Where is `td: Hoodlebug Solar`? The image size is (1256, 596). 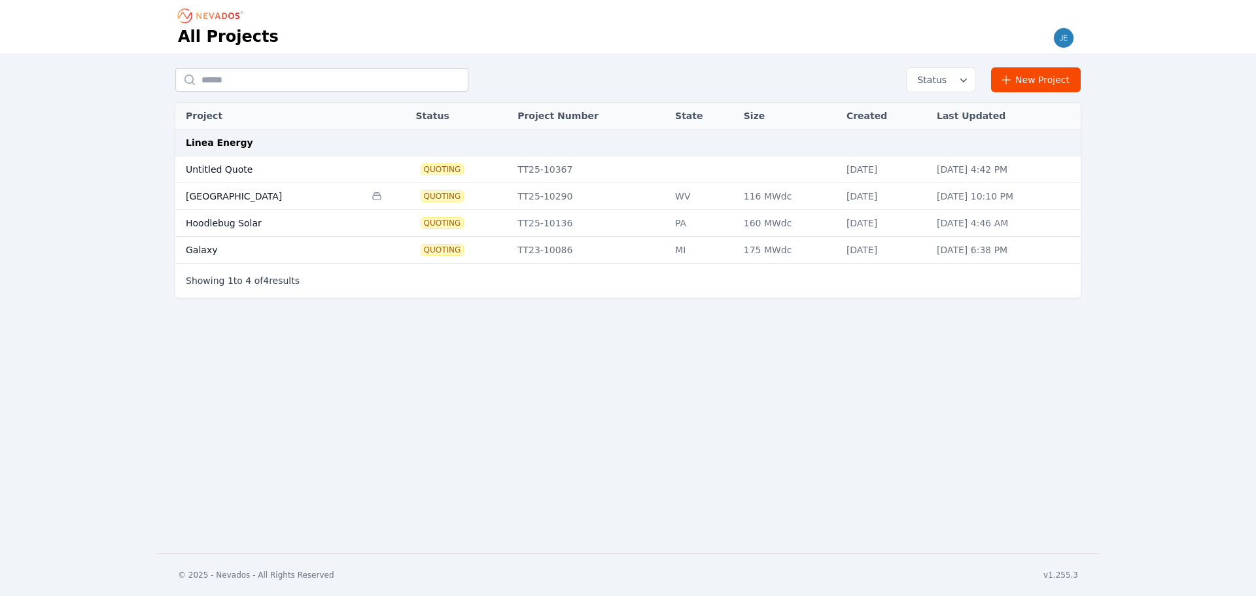
td: Hoodlebug Solar is located at coordinates (270, 223).